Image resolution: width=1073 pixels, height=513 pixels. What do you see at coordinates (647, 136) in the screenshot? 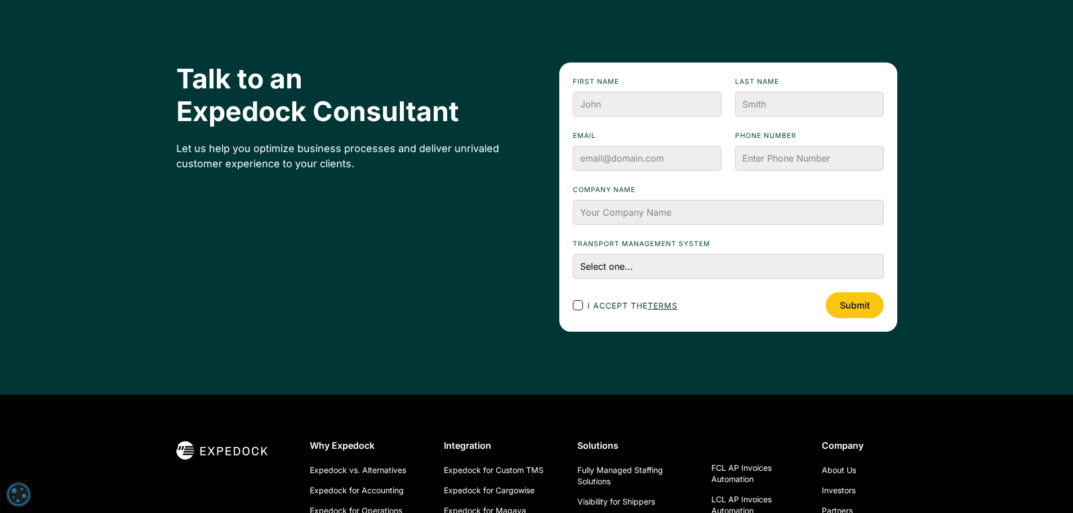
I see `label: Email` at bounding box center [647, 136].